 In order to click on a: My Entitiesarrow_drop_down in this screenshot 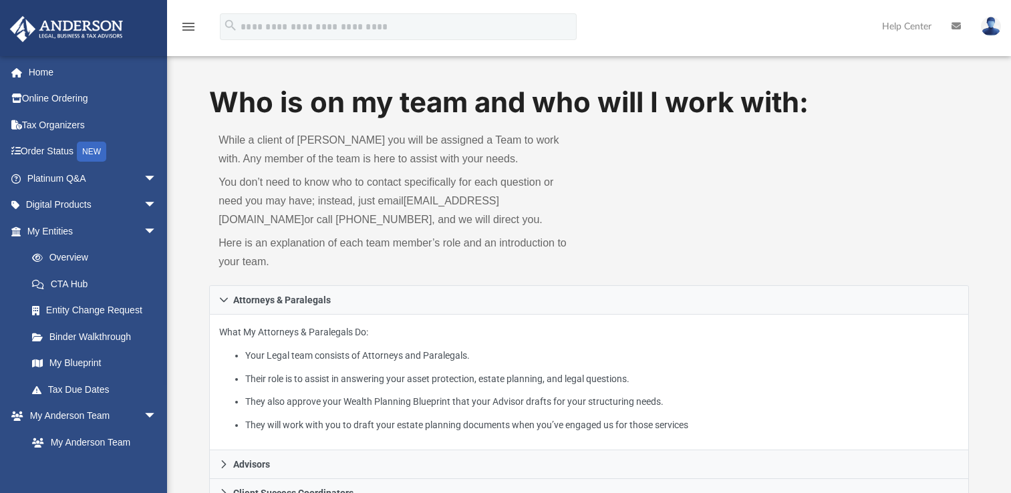, I will do `click(93, 231)`.